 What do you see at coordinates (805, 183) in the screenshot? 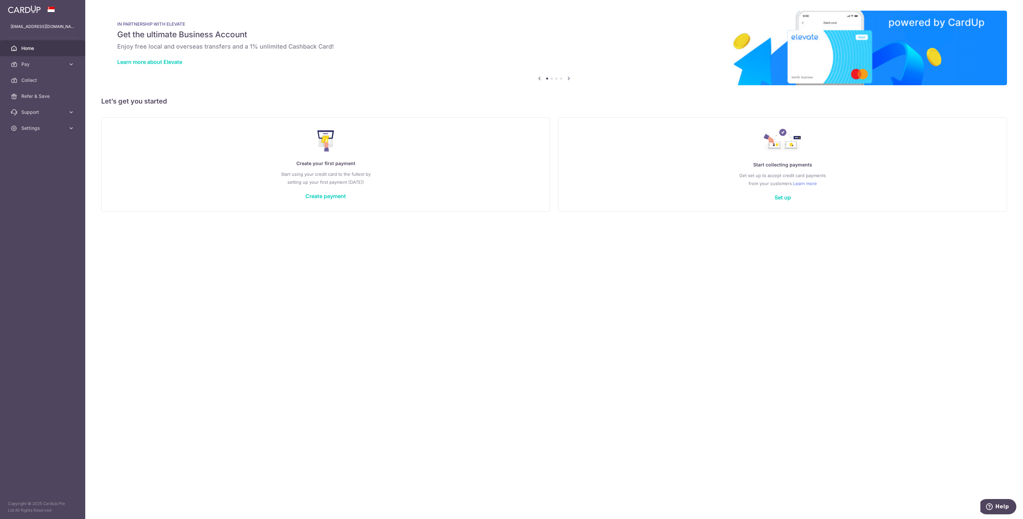
I see `a: Learn more` at bounding box center [805, 183].